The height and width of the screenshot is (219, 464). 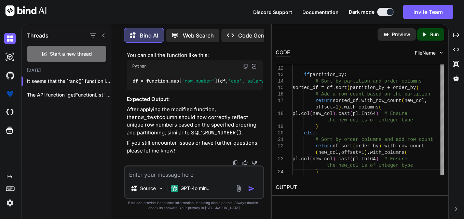 I want to click on div: 16, so click(x=280, y=94).